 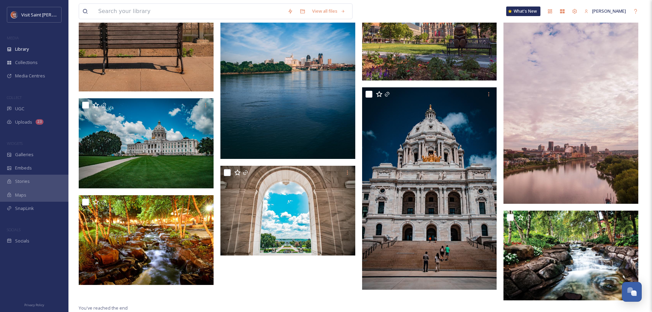 What do you see at coordinates (23, 168) in the screenshot?
I see `span: Embeds` at bounding box center [23, 168].